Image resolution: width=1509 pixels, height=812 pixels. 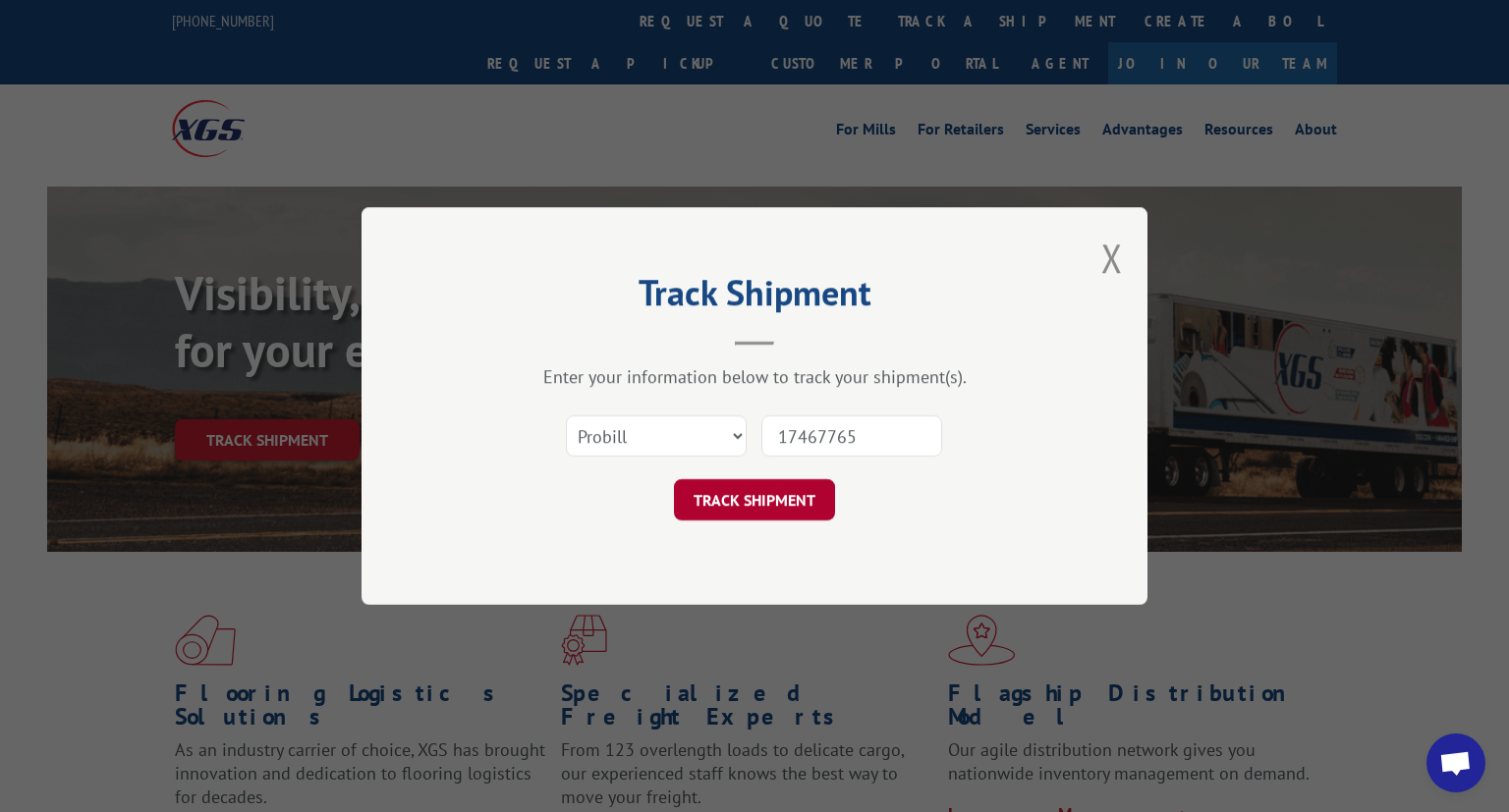 What do you see at coordinates (851, 435) in the screenshot?
I see `input: Number(s)` at bounding box center [851, 435].